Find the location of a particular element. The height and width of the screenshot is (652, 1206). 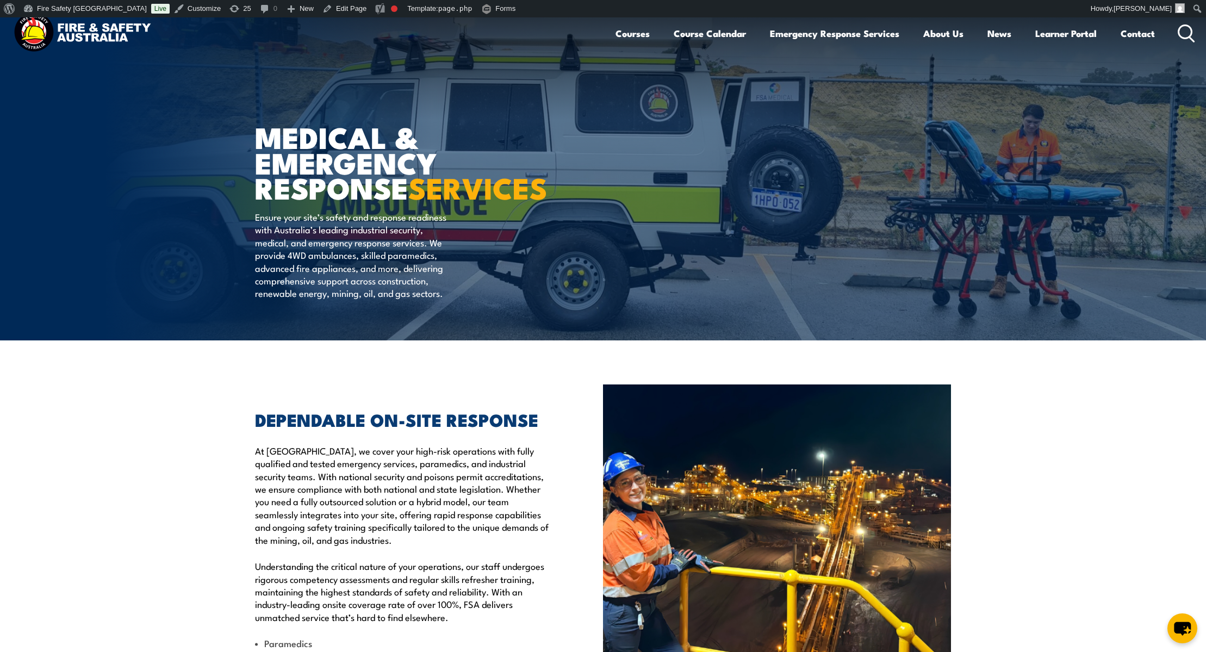

a: Contact is located at coordinates (1137, 33).